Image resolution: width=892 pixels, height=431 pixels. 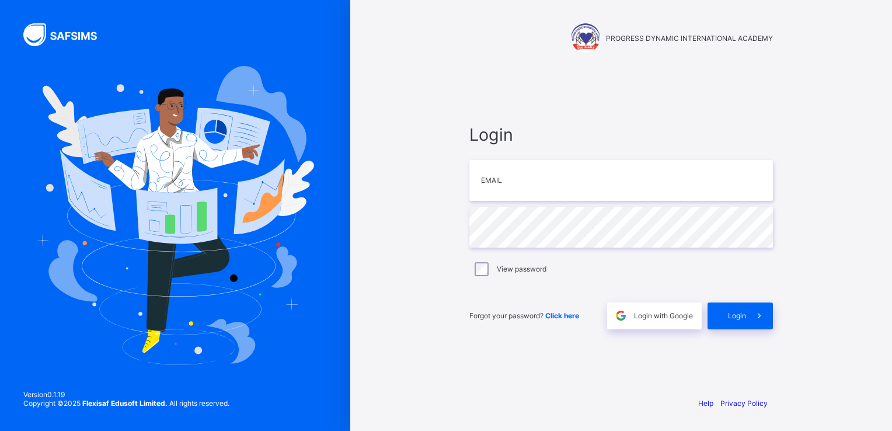 What do you see at coordinates (125, 403) in the screenshot?
I see `strong: Flexisaf Edusoft Limited.` at bounding box center [125, 403].